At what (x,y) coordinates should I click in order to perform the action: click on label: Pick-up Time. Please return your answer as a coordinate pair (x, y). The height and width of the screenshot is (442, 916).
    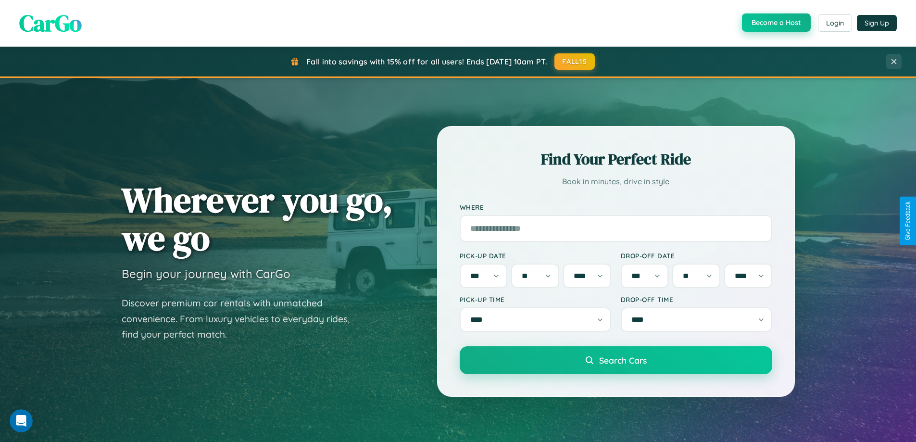
    Looking at the image, I should click on (535, 299).